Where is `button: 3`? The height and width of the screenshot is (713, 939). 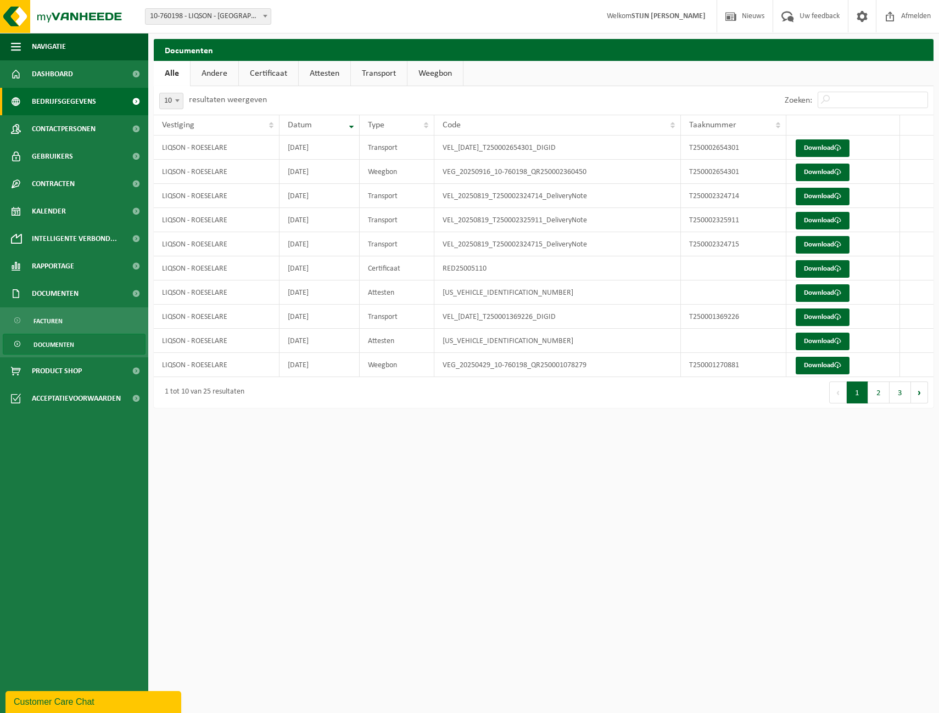
button: 3 is located at coordinates (900, 393).